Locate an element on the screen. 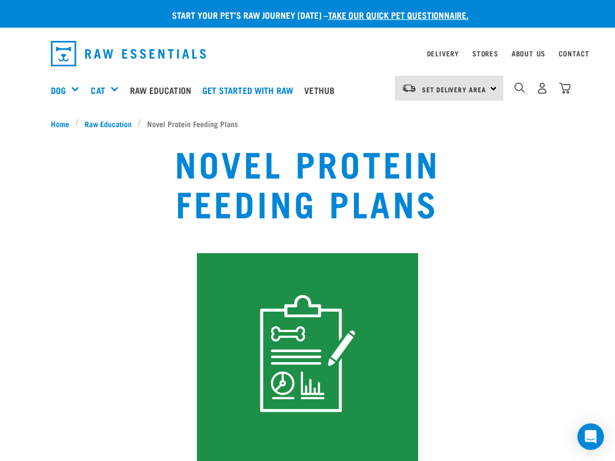  img: Raw Essentials Logo is located at coordinates (128, 54).